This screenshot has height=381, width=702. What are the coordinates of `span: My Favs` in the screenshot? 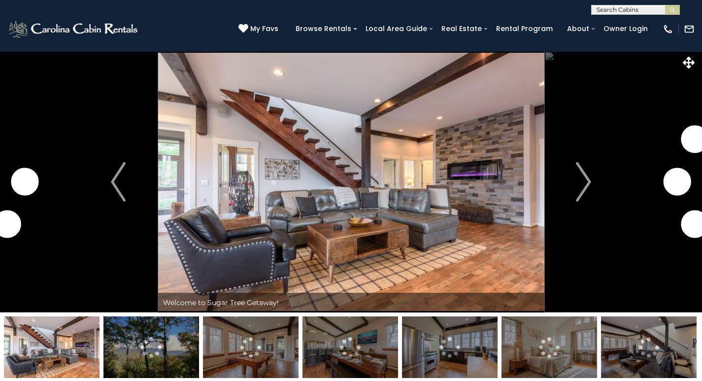 It's located at (264, 29).